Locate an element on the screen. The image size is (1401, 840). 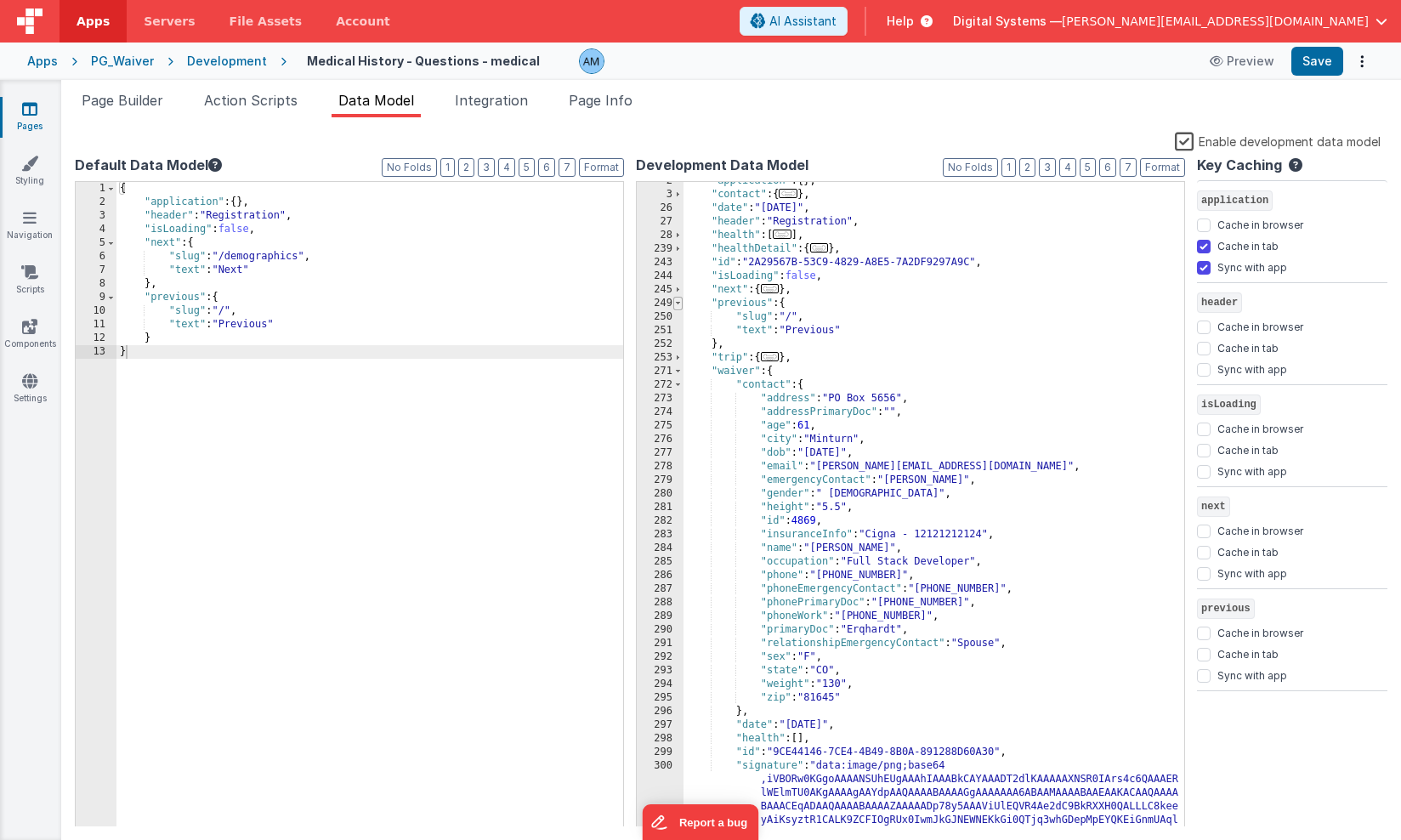
div: 290 is located at coordinates (660, 630).